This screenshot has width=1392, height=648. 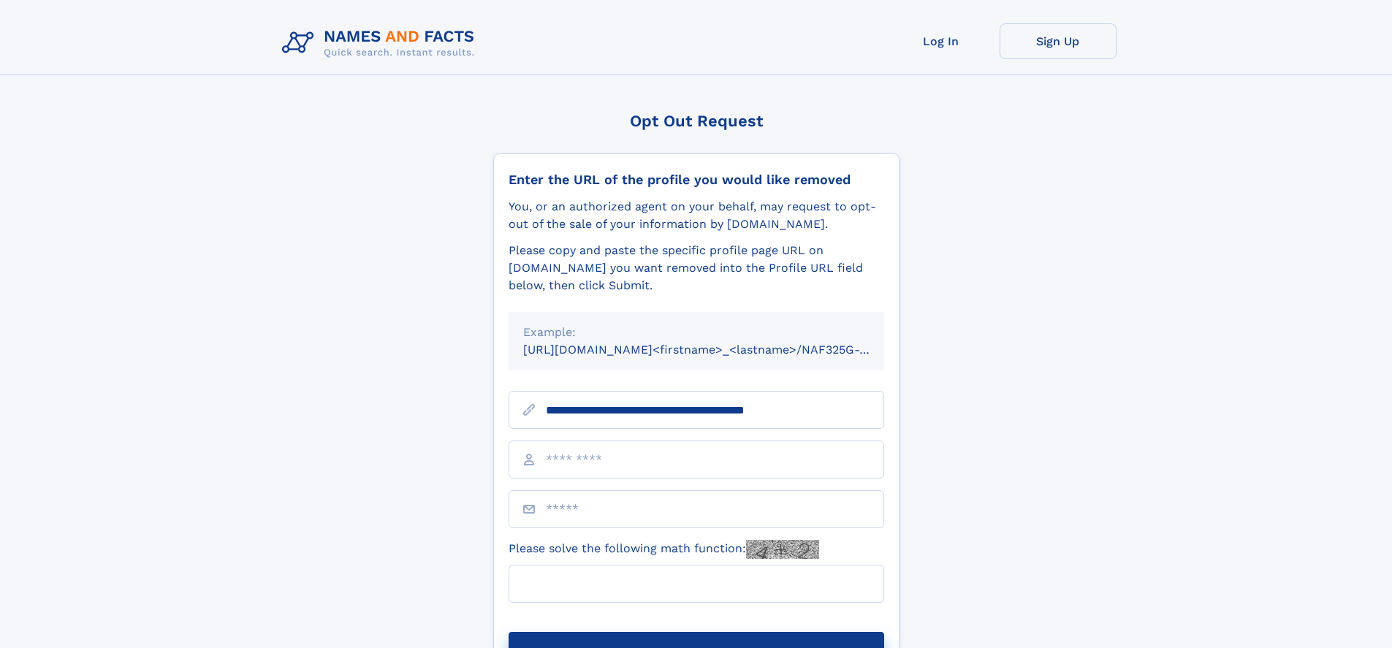 What do you see at coordinates (382, 43) in the screenshot?
I see `img: Logo Names and Facts` at bounding box center [382, 43].